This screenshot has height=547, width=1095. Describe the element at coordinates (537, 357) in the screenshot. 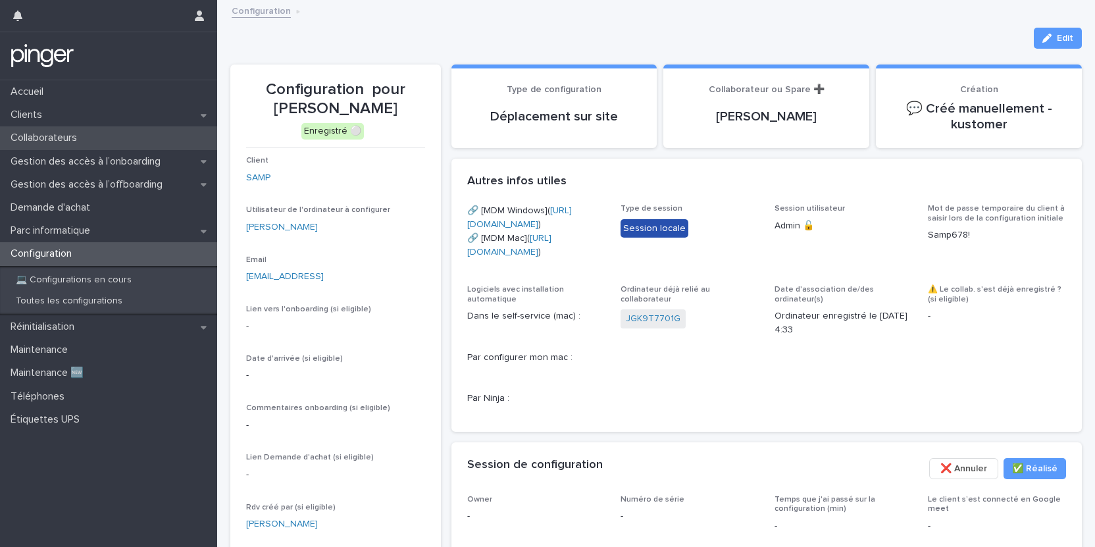

I see `p: Dans le self-service (mac) : Par configurer mon mac : Par Ninja :` at that location.